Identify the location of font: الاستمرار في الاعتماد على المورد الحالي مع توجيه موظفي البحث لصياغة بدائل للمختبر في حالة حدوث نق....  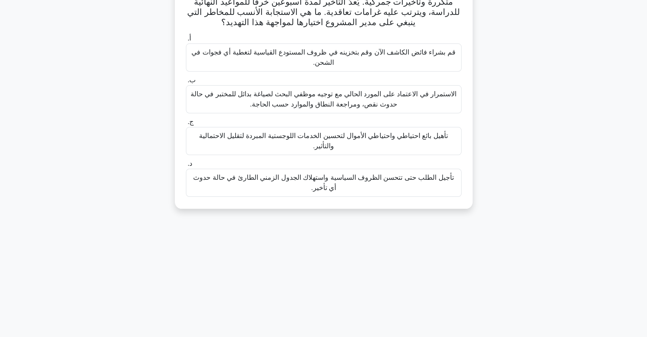
(323, 99).